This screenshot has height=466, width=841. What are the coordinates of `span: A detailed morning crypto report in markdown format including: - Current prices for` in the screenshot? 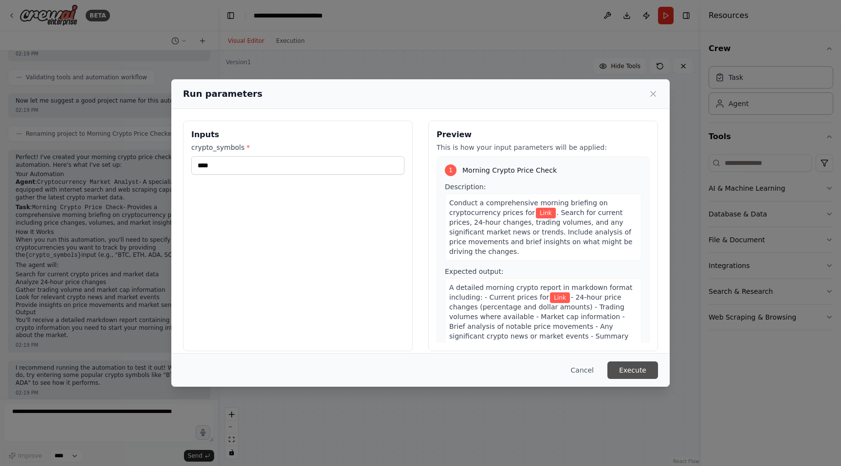 It's located at (541, 292).